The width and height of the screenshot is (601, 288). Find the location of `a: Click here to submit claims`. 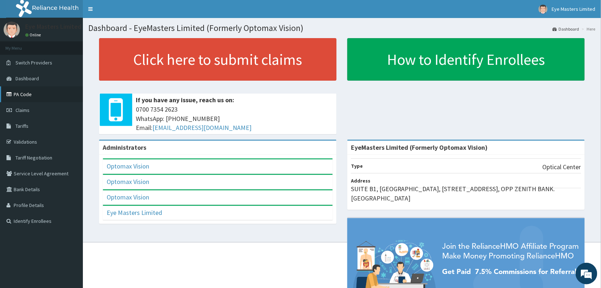

a: Click here to submit claims is located at coordinates (218, 59).